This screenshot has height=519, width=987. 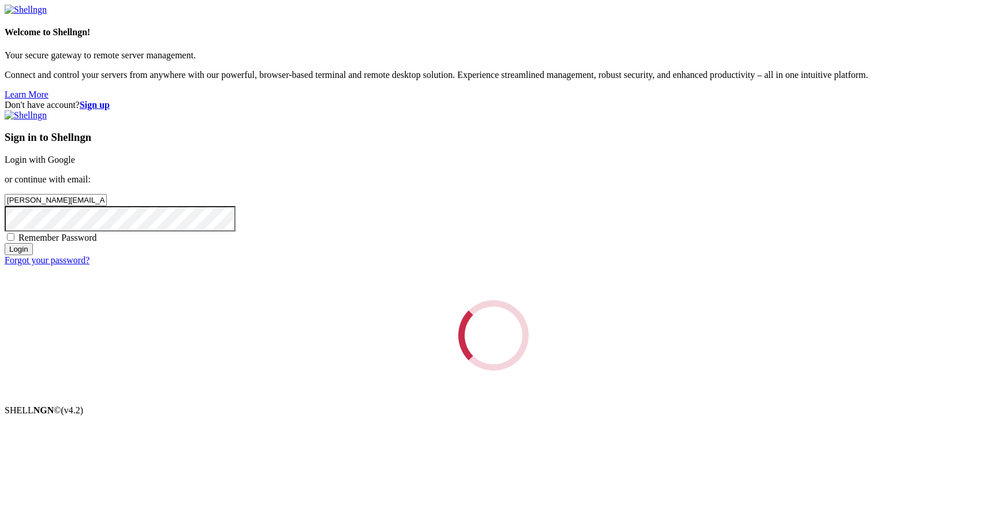 I want to click on h3: Sign in to Shellngn, so click(x=494, y=137).